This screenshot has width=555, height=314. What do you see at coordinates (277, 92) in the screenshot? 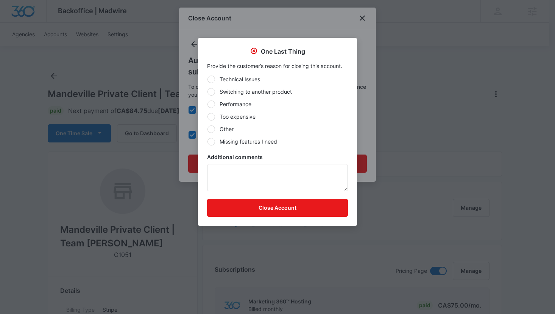
I see `label: Switching to another product` at bounding box center [277, 92].